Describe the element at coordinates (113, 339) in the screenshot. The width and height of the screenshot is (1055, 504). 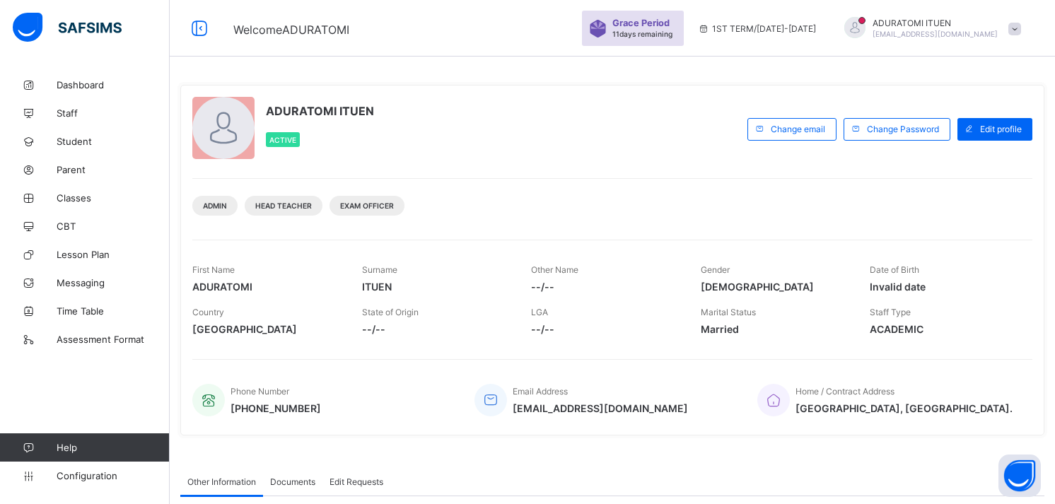
I see `span: Assessment Format` at that location.